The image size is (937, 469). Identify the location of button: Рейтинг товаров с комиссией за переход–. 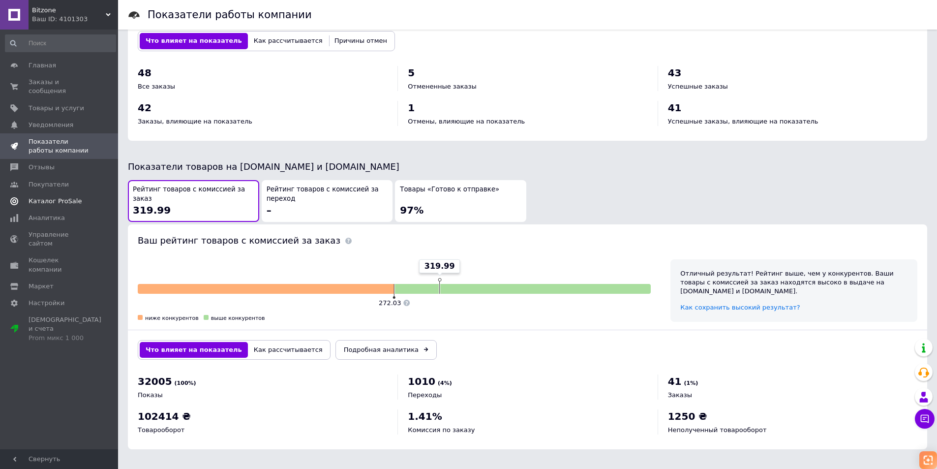
(327, 201).